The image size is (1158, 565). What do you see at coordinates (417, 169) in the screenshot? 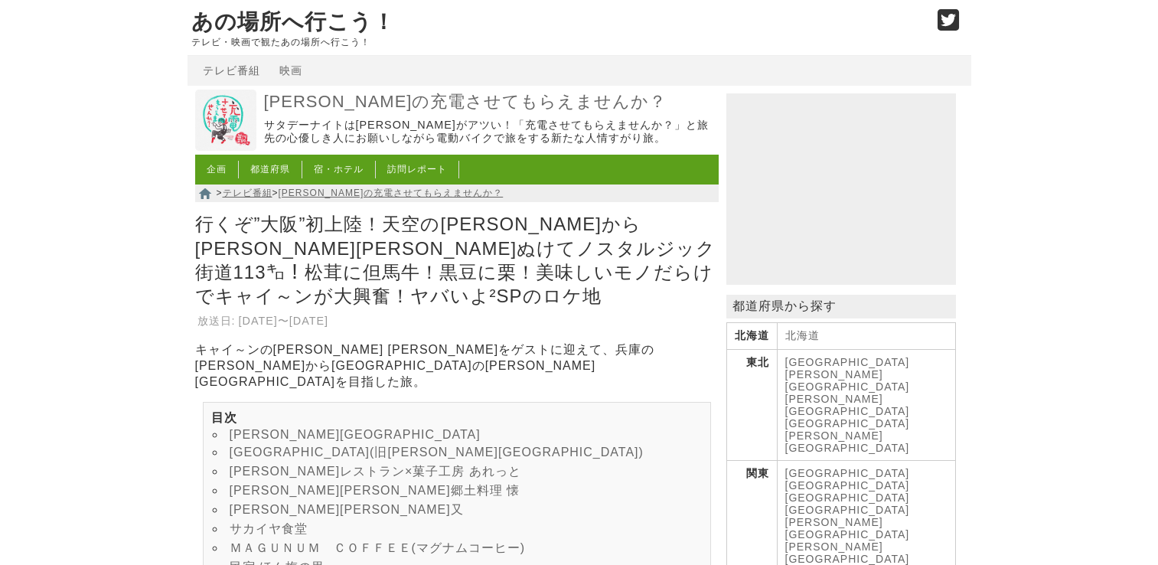
I see `a: 訪問レポート` at bounding box center [417, 169].